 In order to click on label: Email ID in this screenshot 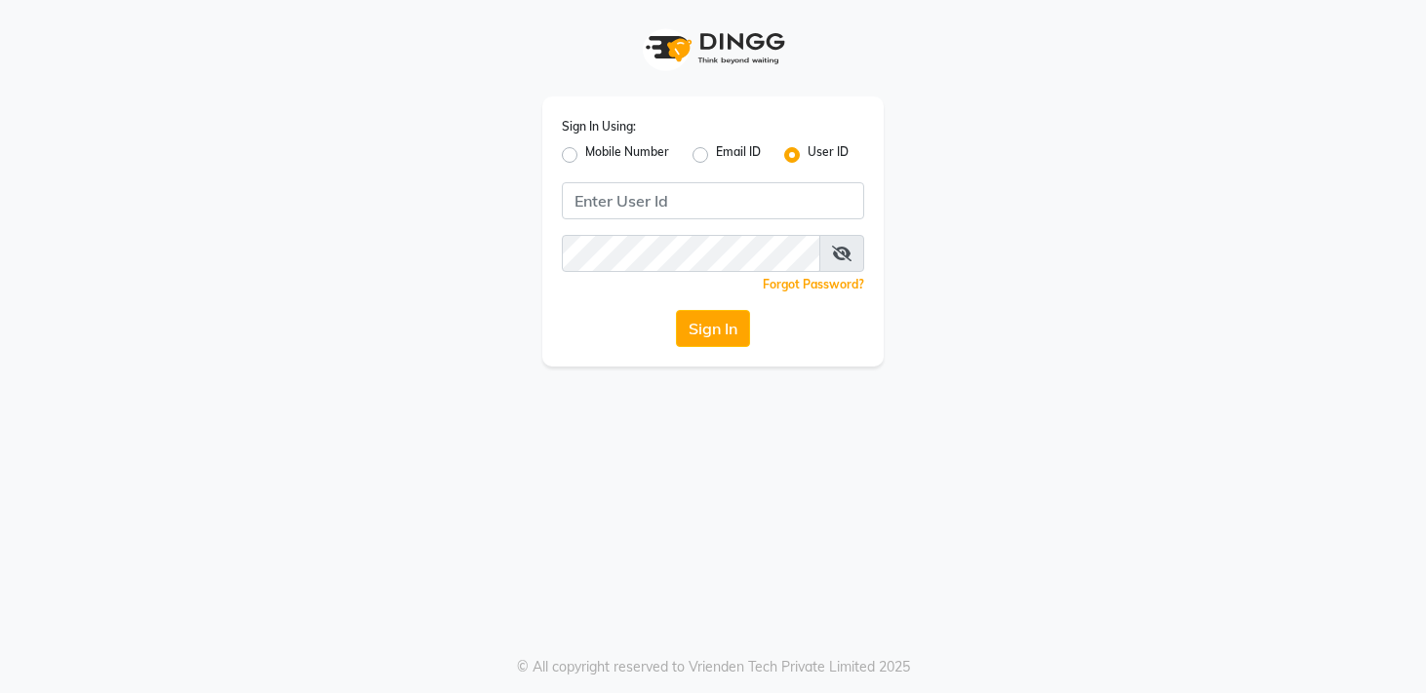, I will do `click(738, 155)`.